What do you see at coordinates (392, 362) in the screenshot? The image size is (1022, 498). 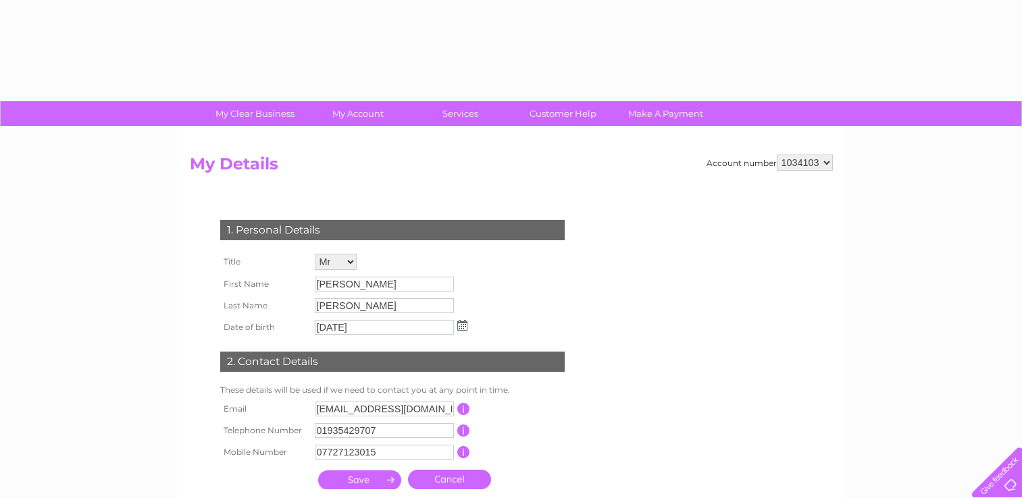 I see `div: 2. Contact Details` at bounding box center [392, 362].